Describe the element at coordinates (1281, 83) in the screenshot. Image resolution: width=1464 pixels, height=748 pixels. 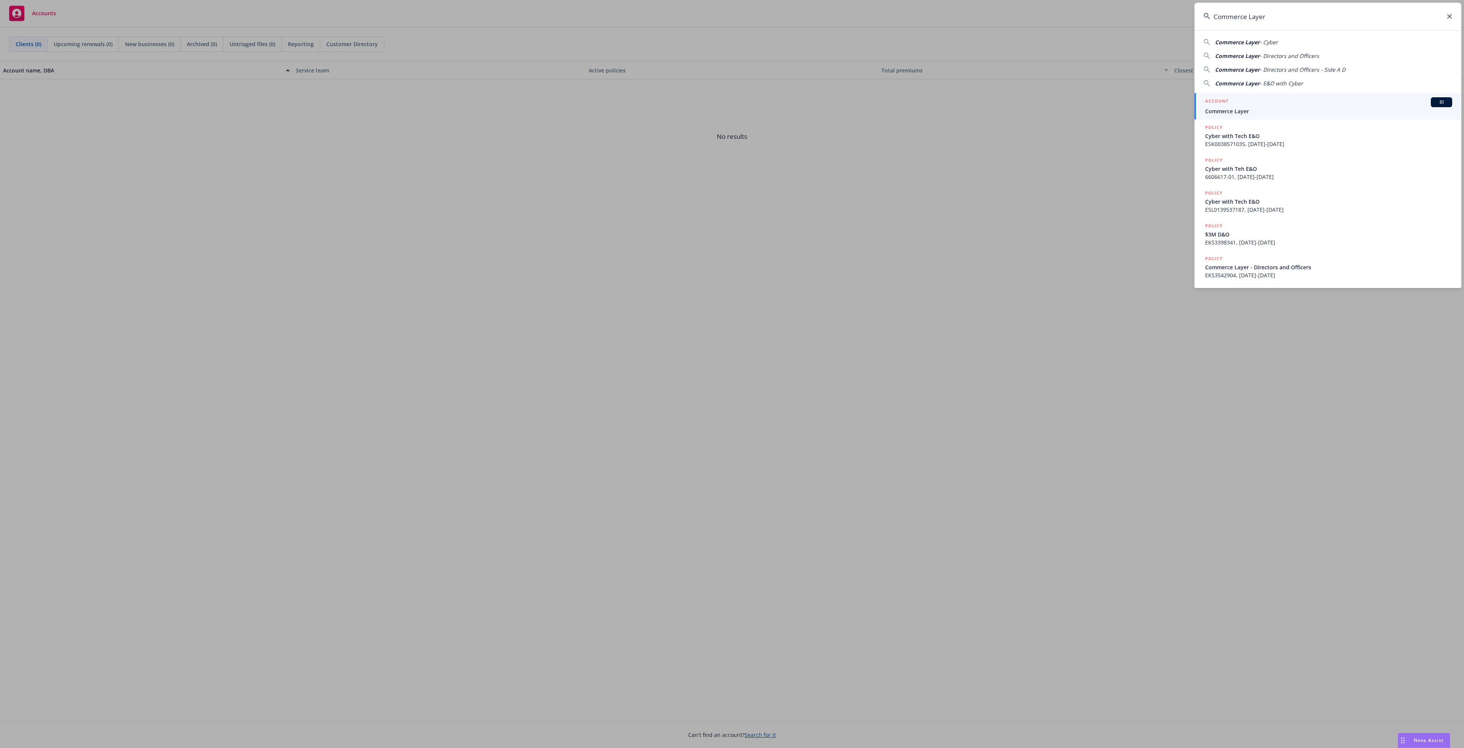
I see `span: - E&O with Cyber` at that location.